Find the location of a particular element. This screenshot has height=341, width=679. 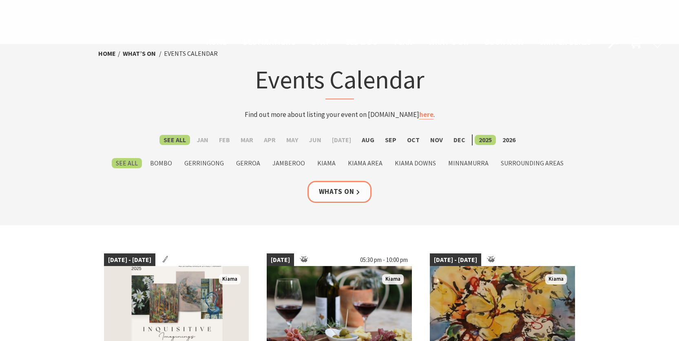

nav: Main Menu is located at coordinates (398, 42).